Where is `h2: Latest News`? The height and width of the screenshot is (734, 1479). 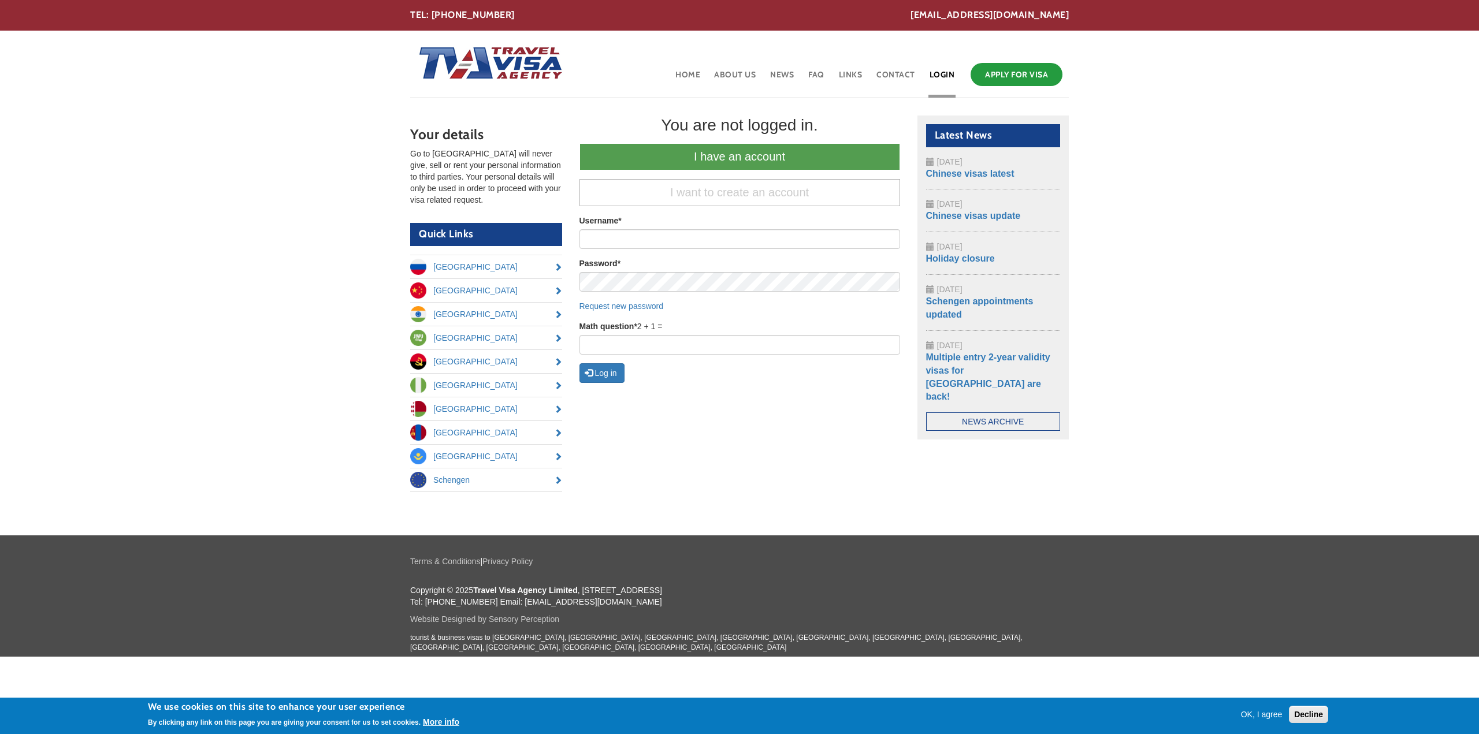 h2: Latest News is located at coordinates (993, 136).